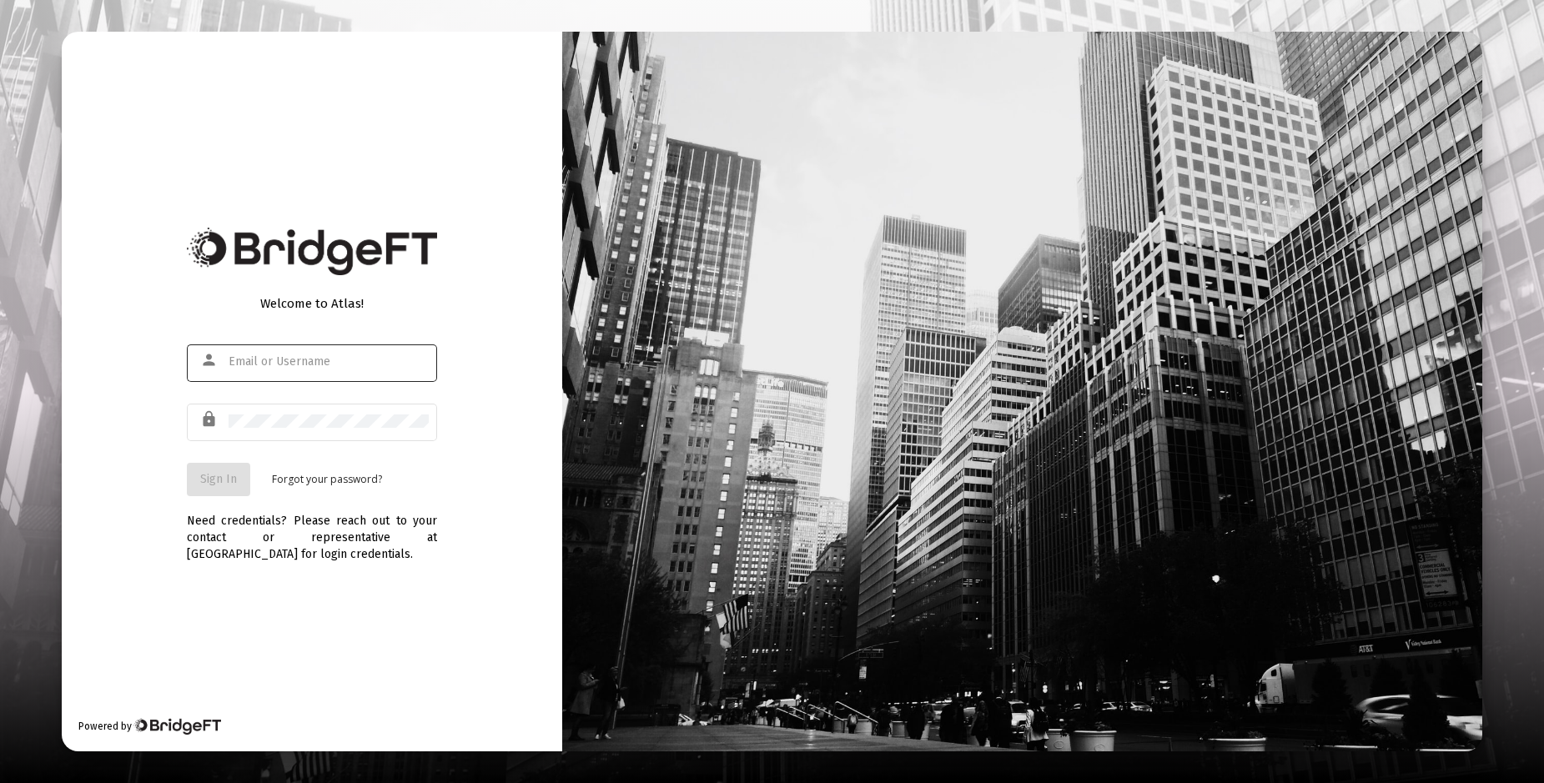  I want to click on button: Sign In, so click(218, 480).